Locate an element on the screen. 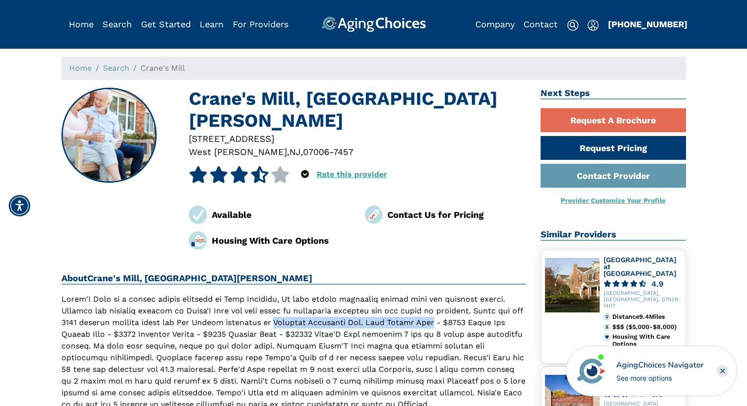 This screenshot has height=406, width=747. img: avatar is located at coordinates (591, 371).